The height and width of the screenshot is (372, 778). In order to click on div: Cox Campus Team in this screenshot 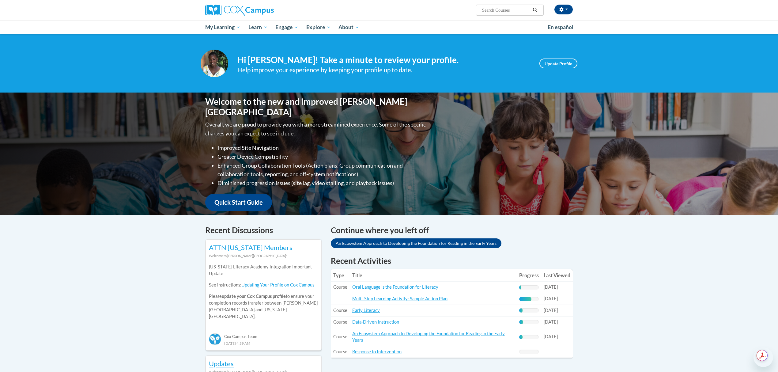, I will do `click(263, 334)`.